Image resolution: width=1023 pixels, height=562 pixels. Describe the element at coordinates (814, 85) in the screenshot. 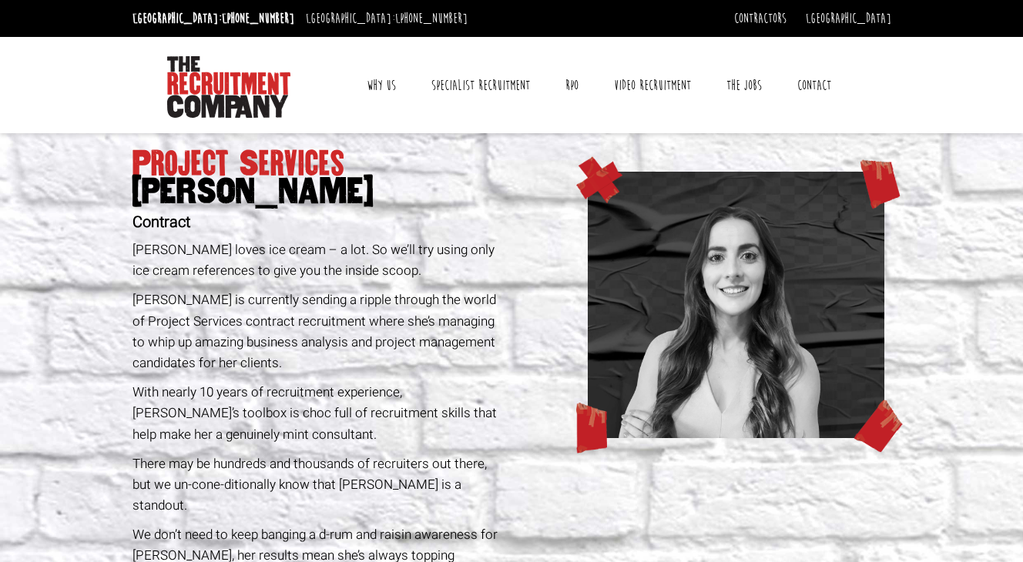

I see `a: Contact` at that location.